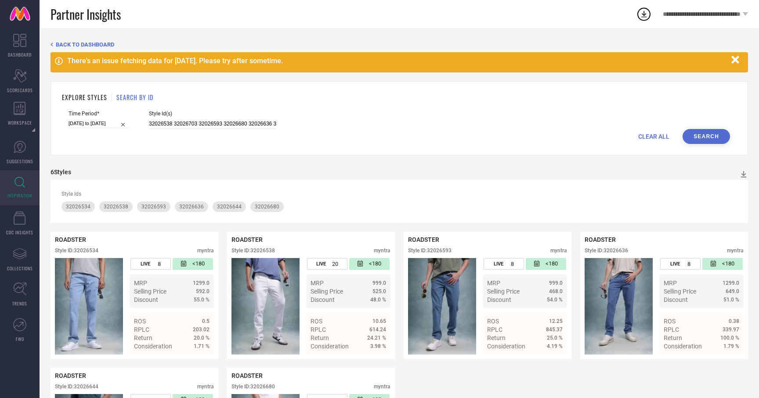 The image size is (759, 398). Describe the element at coordinates (213, 124) in the screenshot. I see `input: Enter comma separated style ids e.g. 12345, 67890` at that location.